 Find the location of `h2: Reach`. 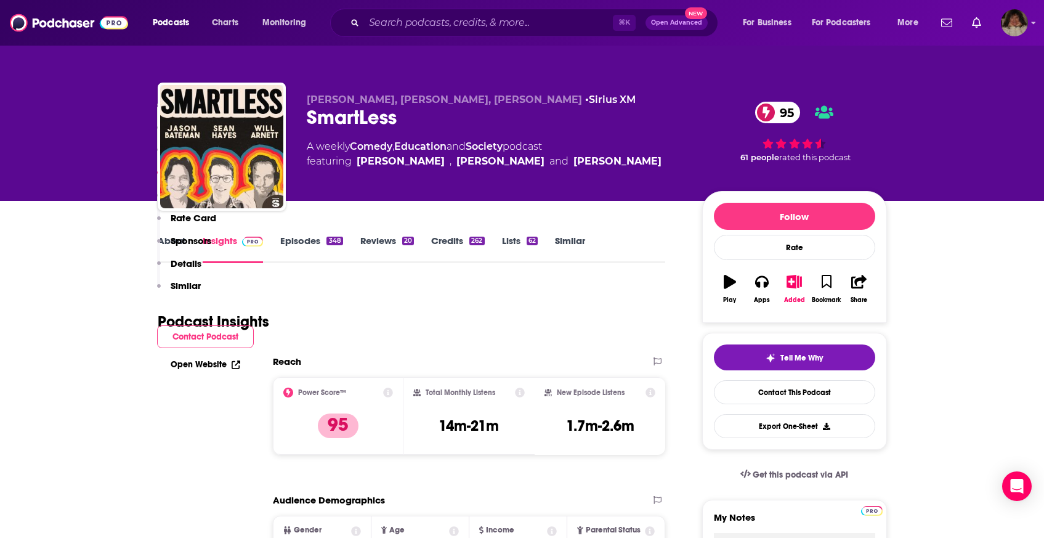

h2: Reach is located at coordinates (287, 361).